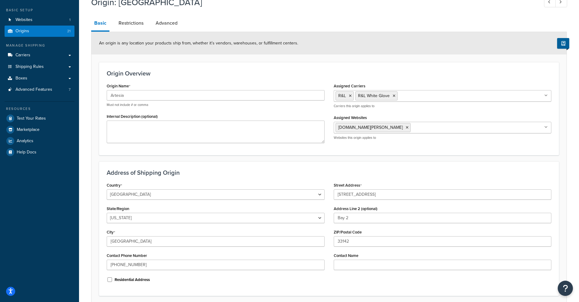 The image size is (579, 302). What do you see at coordinates (40, 152) in the screenshot?
I see `a: Help Docs` at bounding box center [40, 152].